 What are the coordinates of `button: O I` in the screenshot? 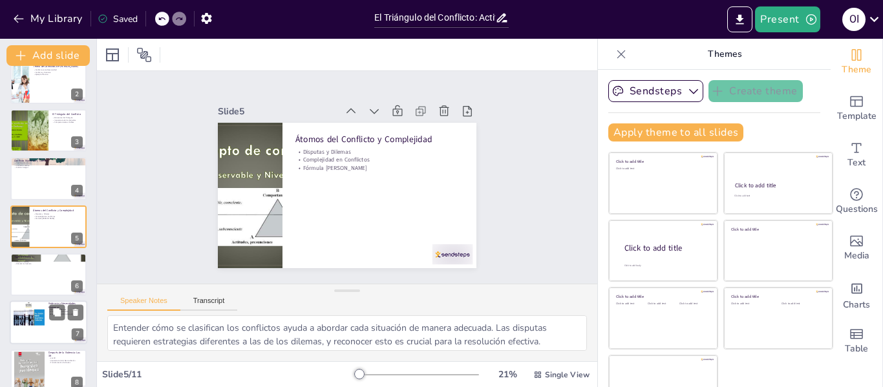 It's located at (854, 19).